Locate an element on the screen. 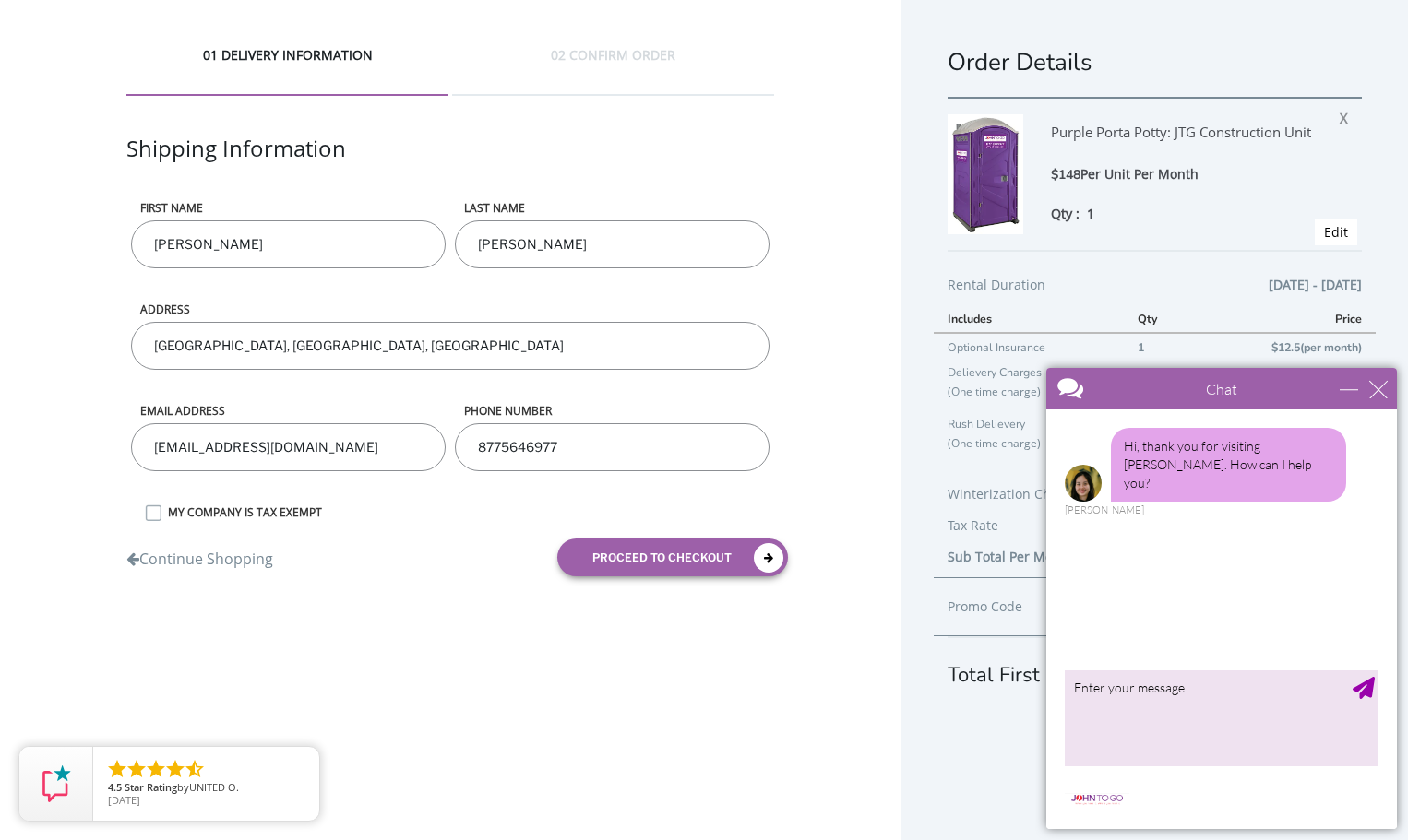  img: logo is located at coordinates (62, 443).